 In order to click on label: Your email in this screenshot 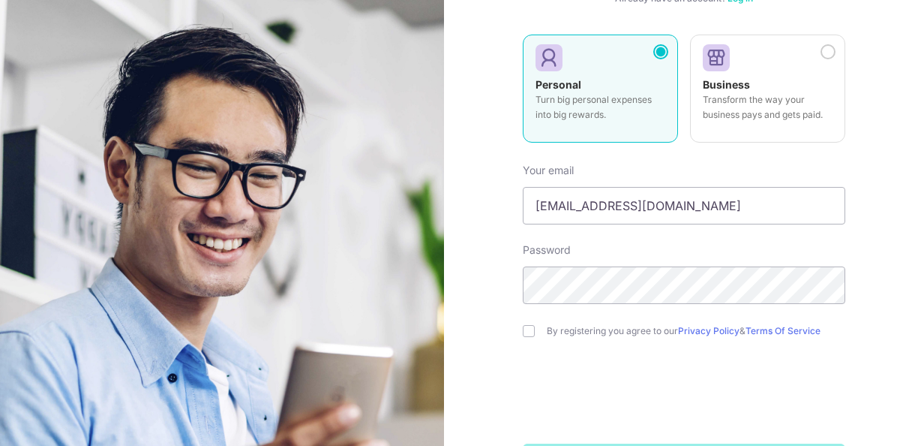, I will do `click(548, 170)`.